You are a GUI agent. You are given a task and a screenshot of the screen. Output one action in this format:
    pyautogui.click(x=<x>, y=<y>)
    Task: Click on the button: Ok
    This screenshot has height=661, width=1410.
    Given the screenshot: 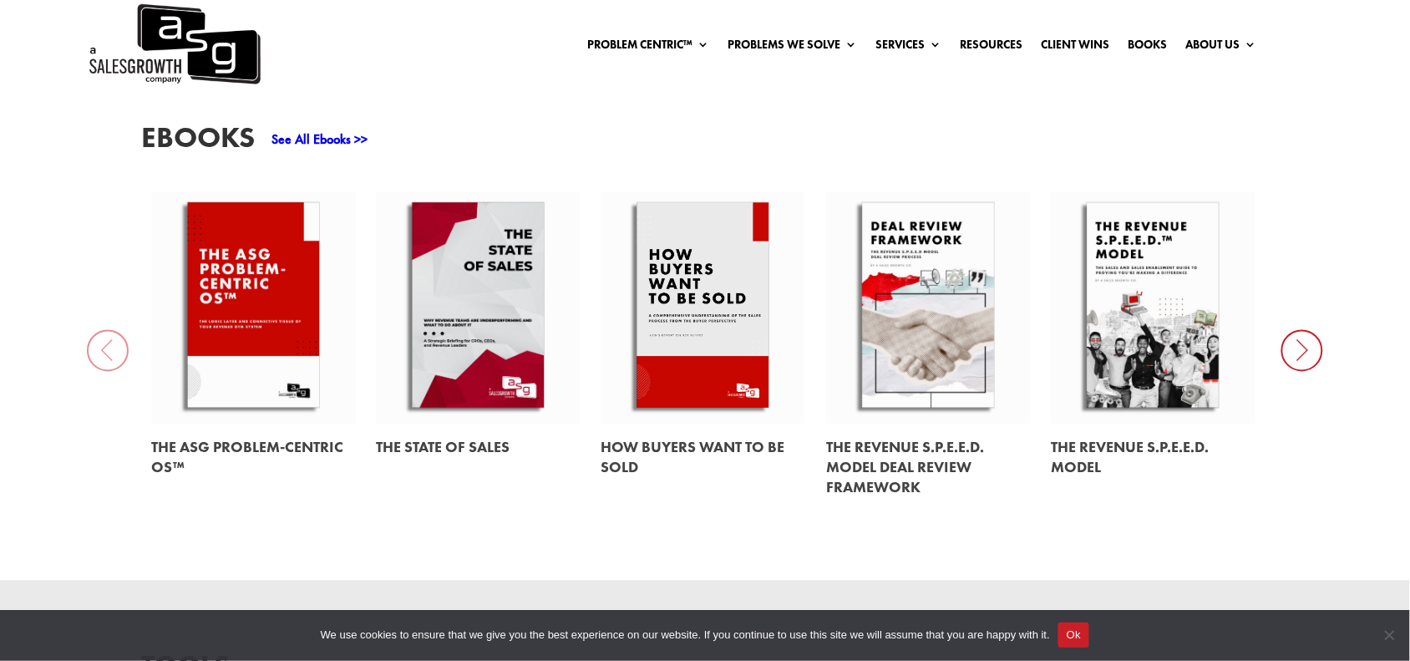 What is the action you would take?
    pyautogui.click(x=1073, y=635)
    